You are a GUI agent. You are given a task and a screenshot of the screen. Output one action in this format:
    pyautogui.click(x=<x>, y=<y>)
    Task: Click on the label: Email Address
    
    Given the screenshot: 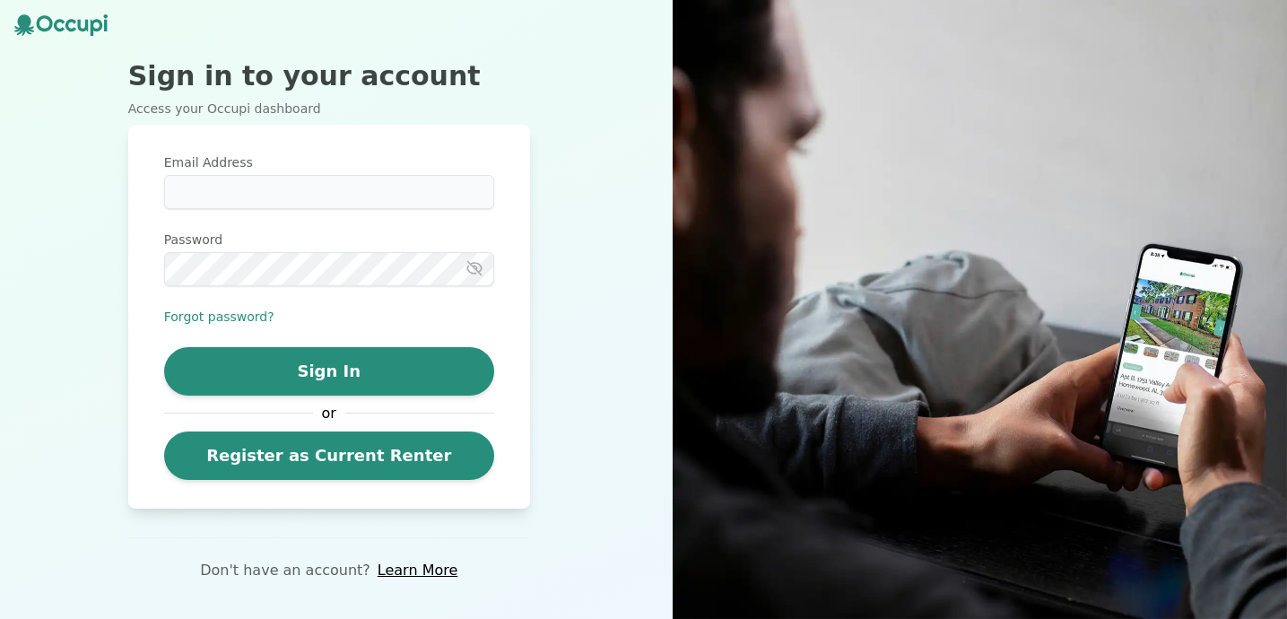 What is the action you would take?
    pyautogui.click(x=329, y=162)
    